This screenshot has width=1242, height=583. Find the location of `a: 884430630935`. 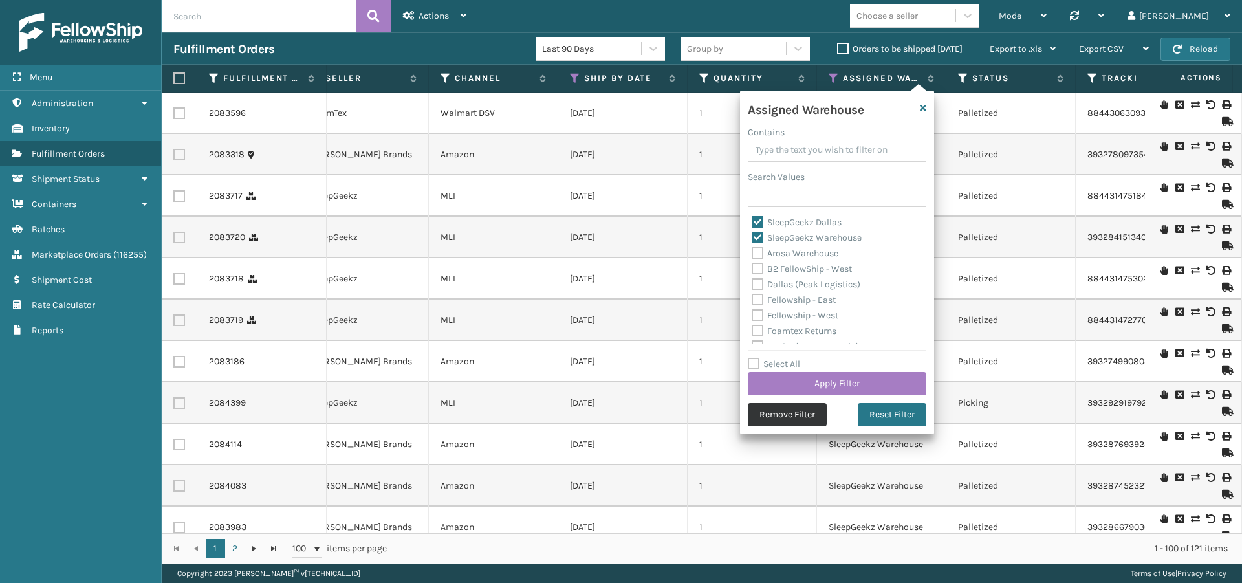

a: 884430630935 is located at coordinates (1119, 113).